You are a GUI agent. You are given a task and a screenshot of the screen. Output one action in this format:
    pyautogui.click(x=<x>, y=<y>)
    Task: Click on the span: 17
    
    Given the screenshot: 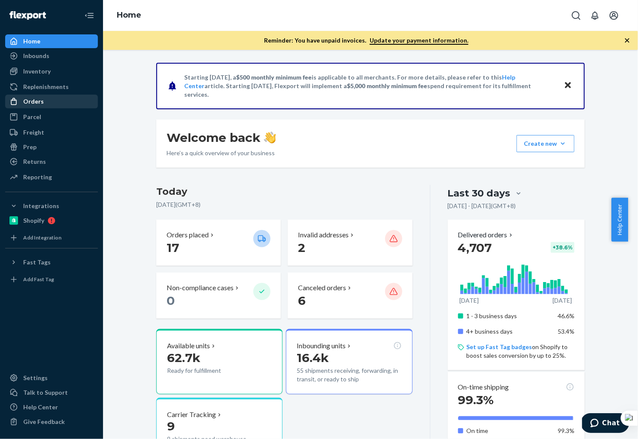 What is the action you would take?
    pyautogui.click(x=173, y=247)
    